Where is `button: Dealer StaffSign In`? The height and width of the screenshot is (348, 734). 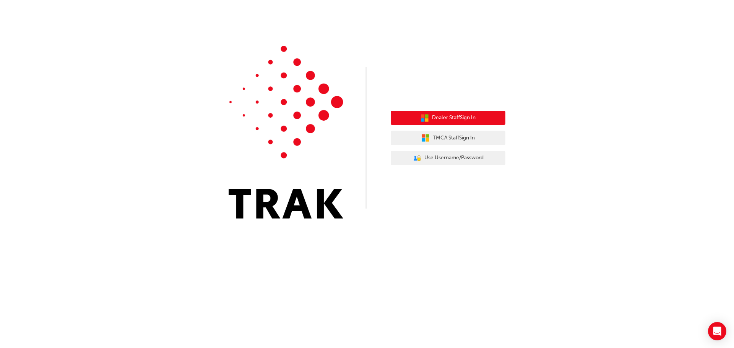
button: Dealer StaffSign In is located at coordinates (448, 118).